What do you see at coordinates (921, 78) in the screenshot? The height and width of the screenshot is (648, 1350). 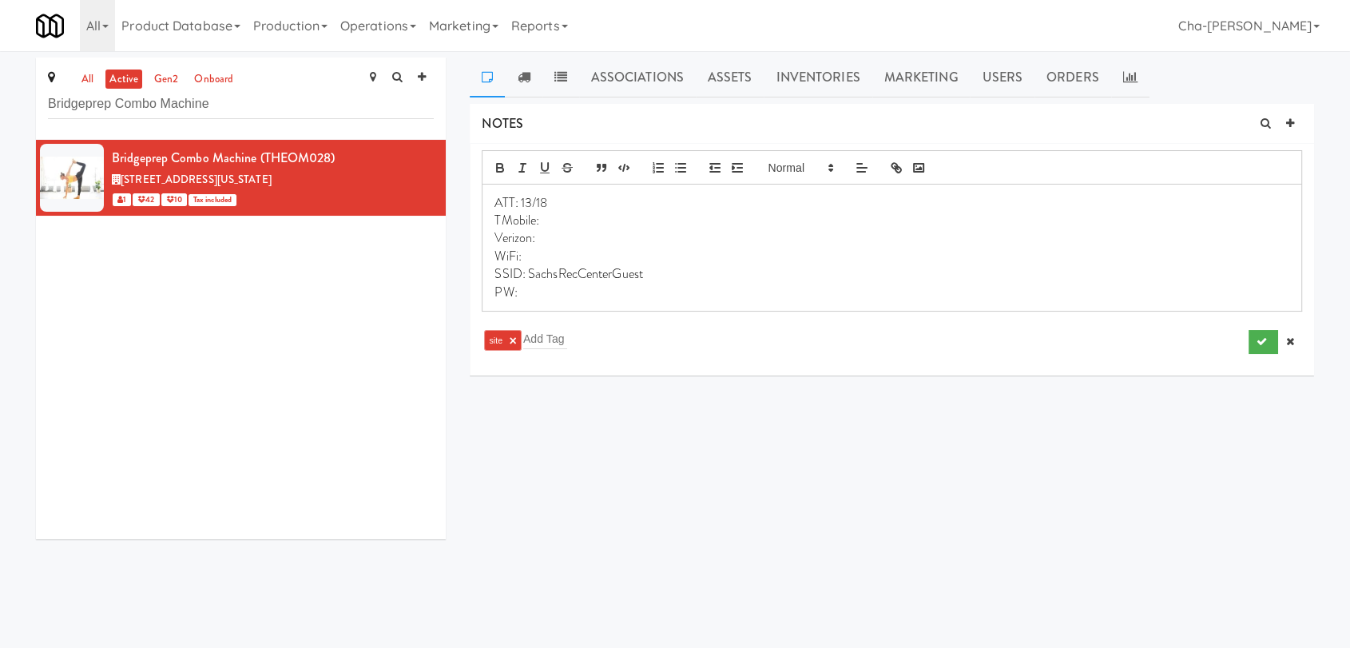 I see `a: Marketing` at bounding box center [921, 78].